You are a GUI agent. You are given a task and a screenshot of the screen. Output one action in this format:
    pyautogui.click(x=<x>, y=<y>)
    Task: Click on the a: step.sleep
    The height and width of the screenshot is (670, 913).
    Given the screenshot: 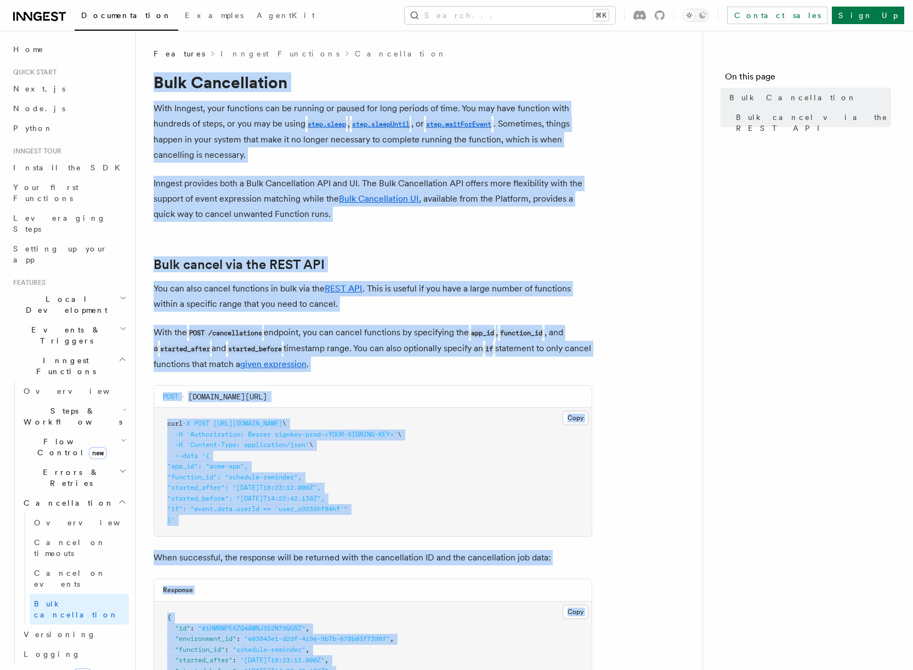 What is the action you would take?
    pyautogui.click(x=326, y=123)
    